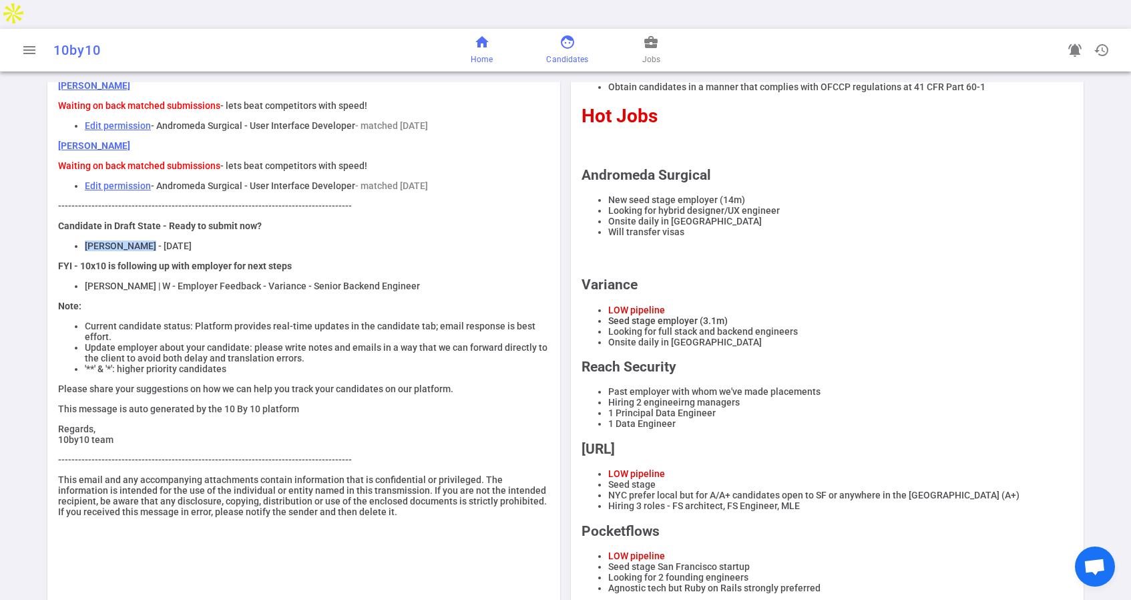  I want to click on li: Looking for full stack and backend engineers, so click(841, 331).